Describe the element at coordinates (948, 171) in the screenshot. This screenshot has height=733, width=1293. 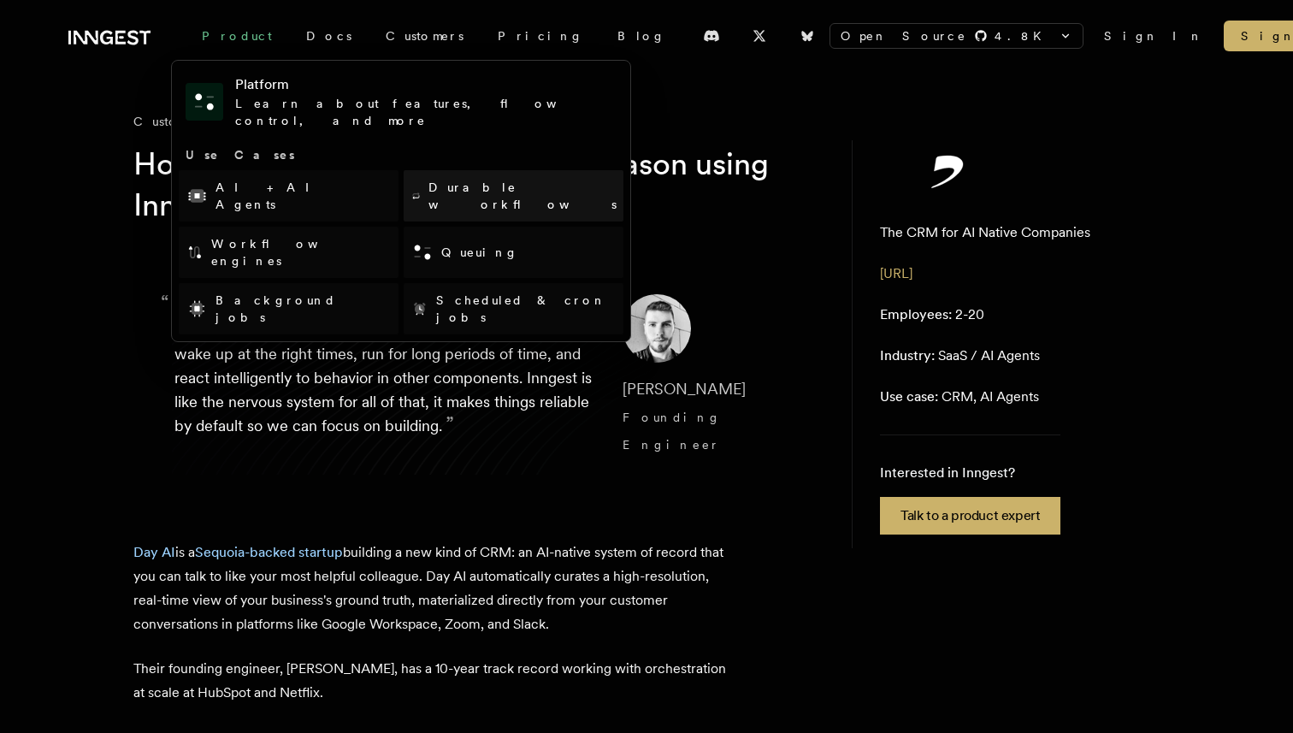
I see `img: Day AI's logo` at that location.